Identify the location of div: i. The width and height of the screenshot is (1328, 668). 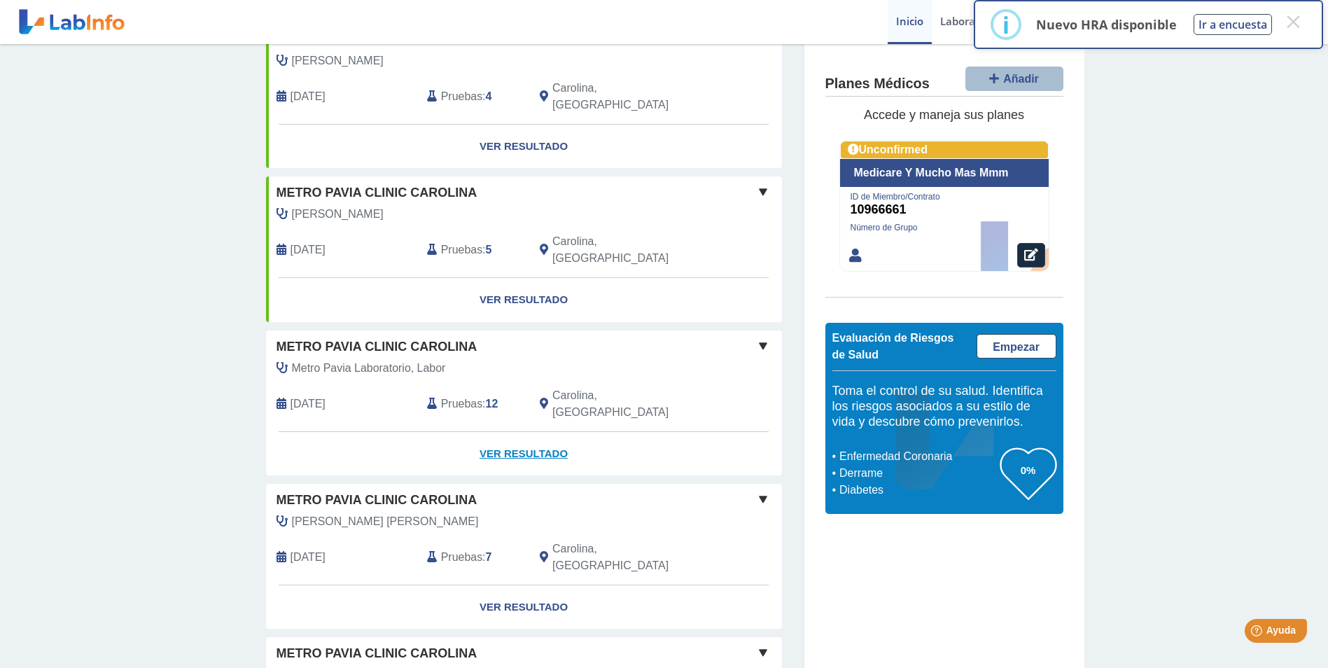
(1006, 25).